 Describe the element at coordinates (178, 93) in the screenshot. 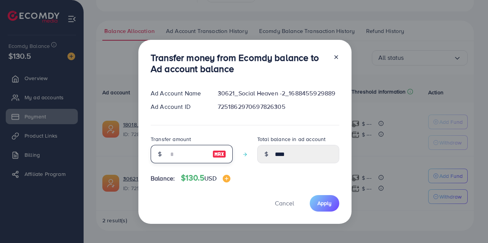

I see `div: Ad Account Name` at that location.